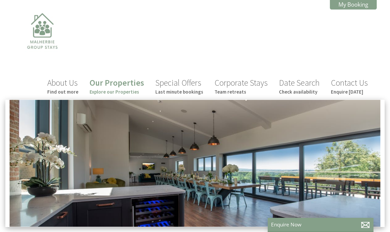 This screenshot has height=232, width=390. I want to click on a: Corporate StaysTeam retreats, so click(241, 86).